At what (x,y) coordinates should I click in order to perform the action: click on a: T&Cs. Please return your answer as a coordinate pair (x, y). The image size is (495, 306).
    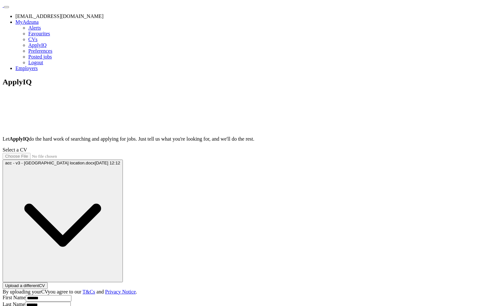
    Looking at the image, I should click on (89, 292).